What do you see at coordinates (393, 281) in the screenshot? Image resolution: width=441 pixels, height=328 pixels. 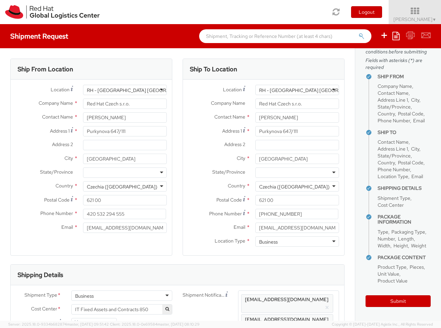 I see `span: Product Value` at bounding box center [393, 281].